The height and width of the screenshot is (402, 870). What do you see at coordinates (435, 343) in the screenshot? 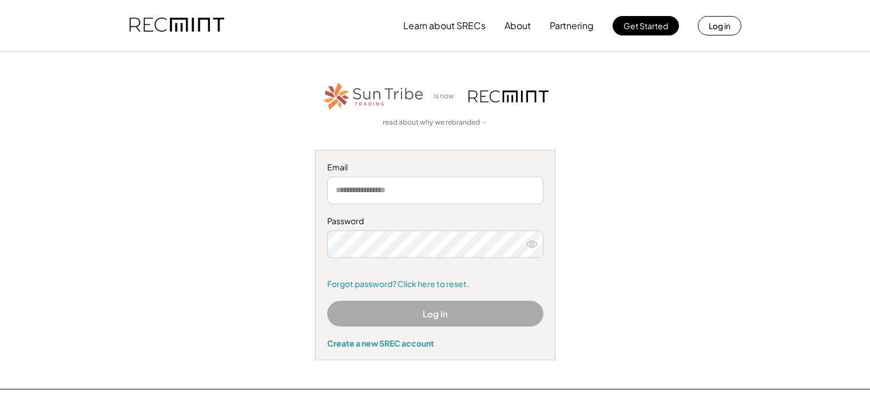
I see `div: Create a new SREC account` at bounding box center [435, 343].